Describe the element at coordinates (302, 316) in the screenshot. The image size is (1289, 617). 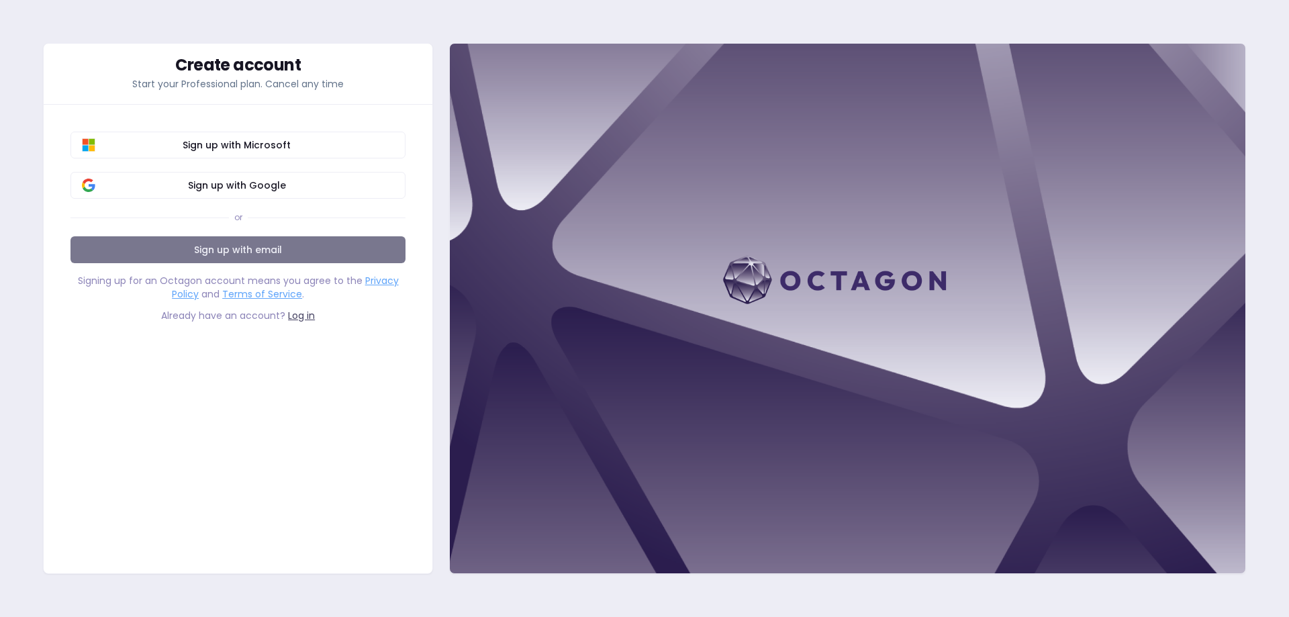
I see `a: Log in` at that location.